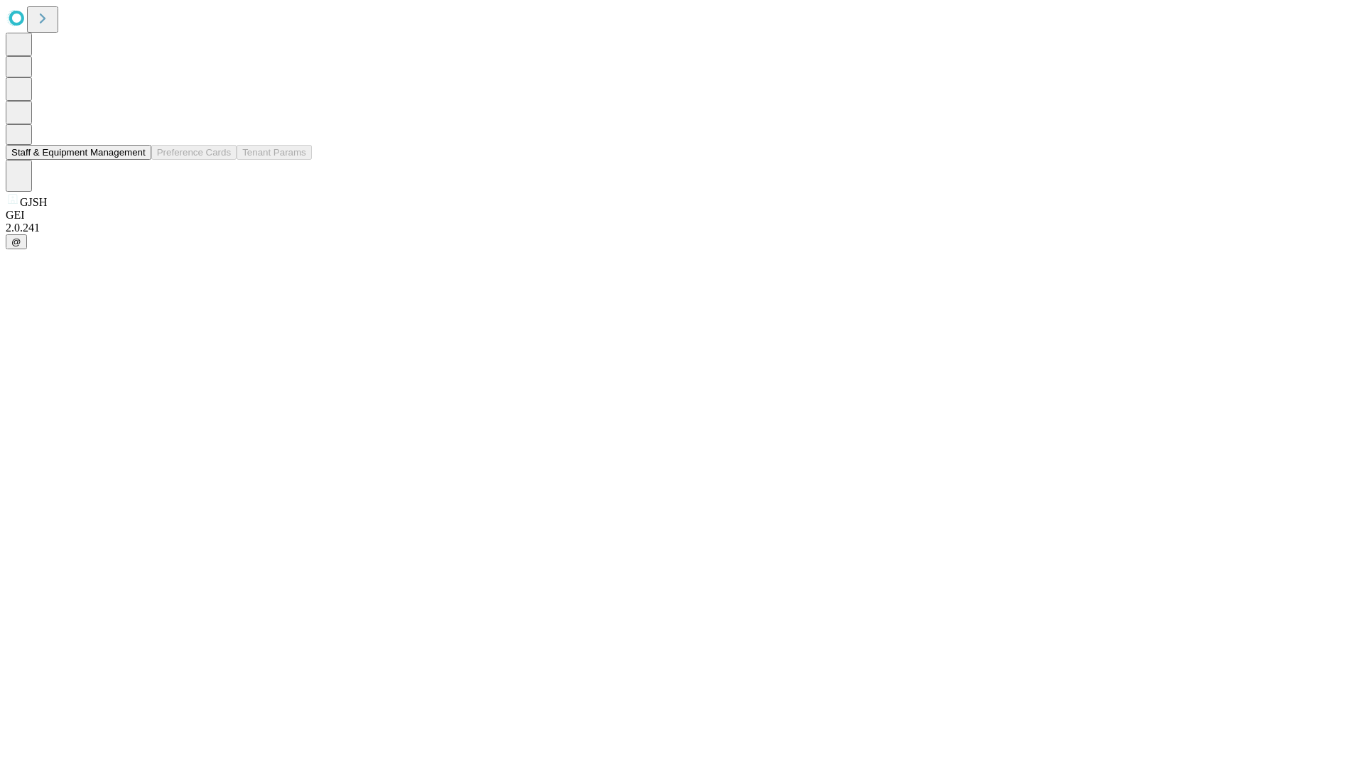  What do you see at coordinates (682, 228) in the screenshot?
I see `div: 2.0.241` at bounding box center [682, 228].